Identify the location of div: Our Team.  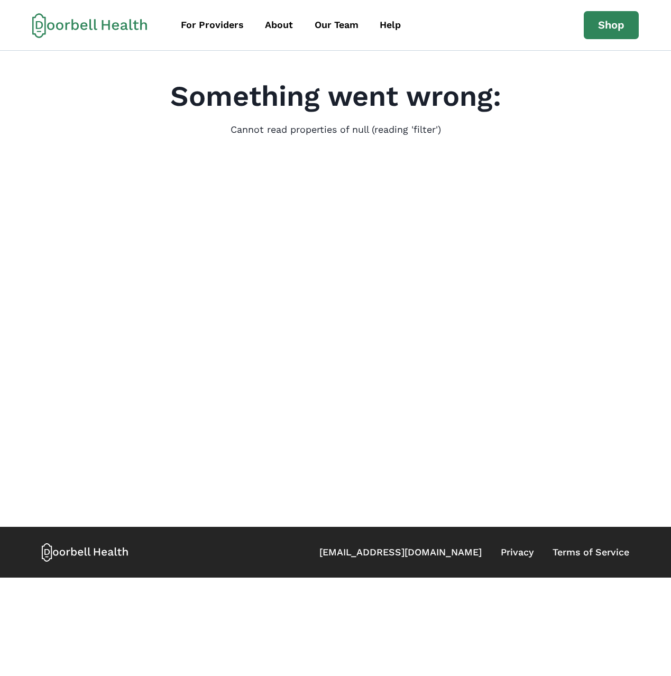
(336, 25).